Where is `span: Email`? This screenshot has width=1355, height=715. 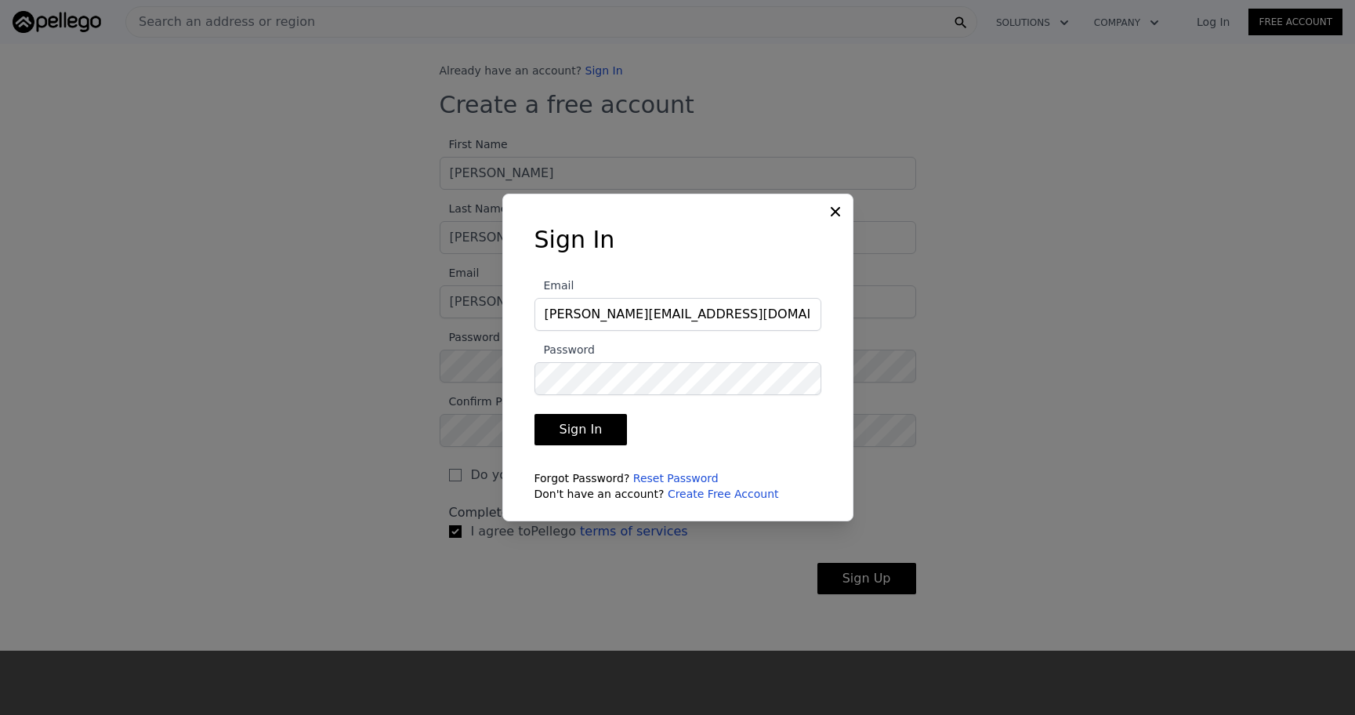
span: Email is located at coordinates (554, 285).